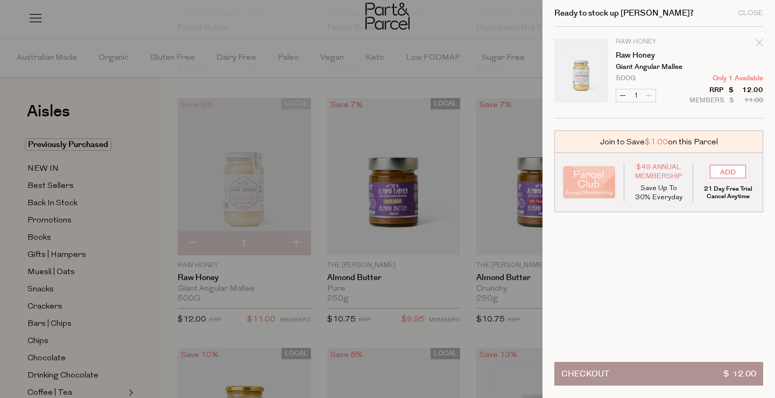 The image size is (775, 398). Describe the element at coordinates (727, 193) in the screenshot. I see `p: 21 Day Free Trial Cancel Anytime` at that location.